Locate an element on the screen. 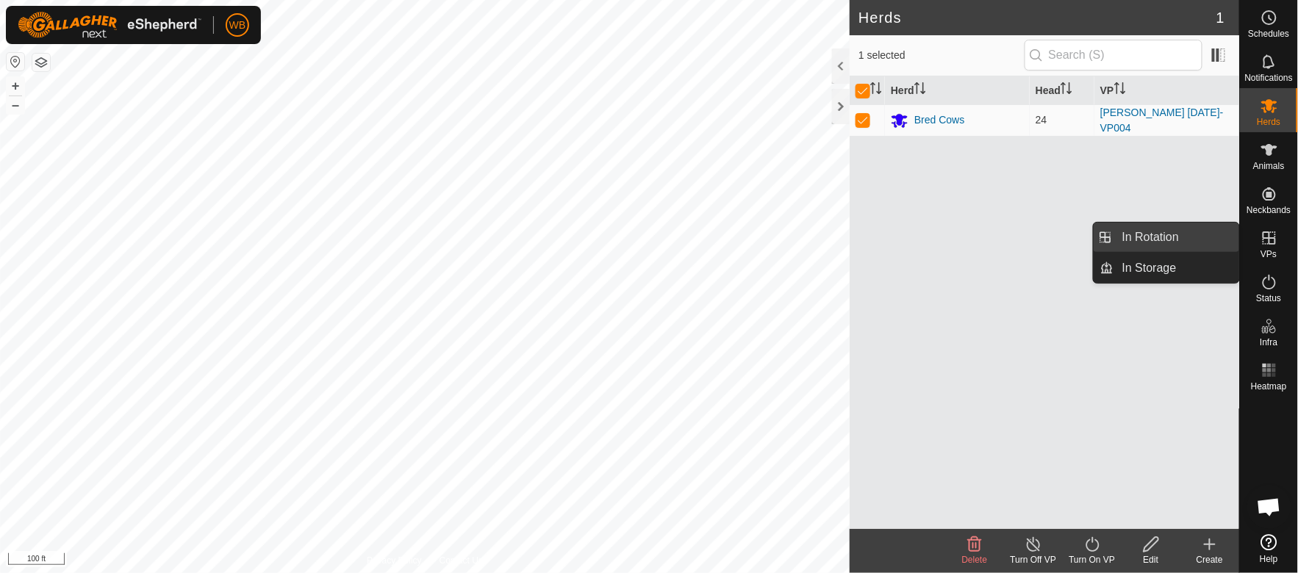 The width and height of the screenshot is (1298, 573). img: Gallagher Logo is located at coordinates (110, 25).